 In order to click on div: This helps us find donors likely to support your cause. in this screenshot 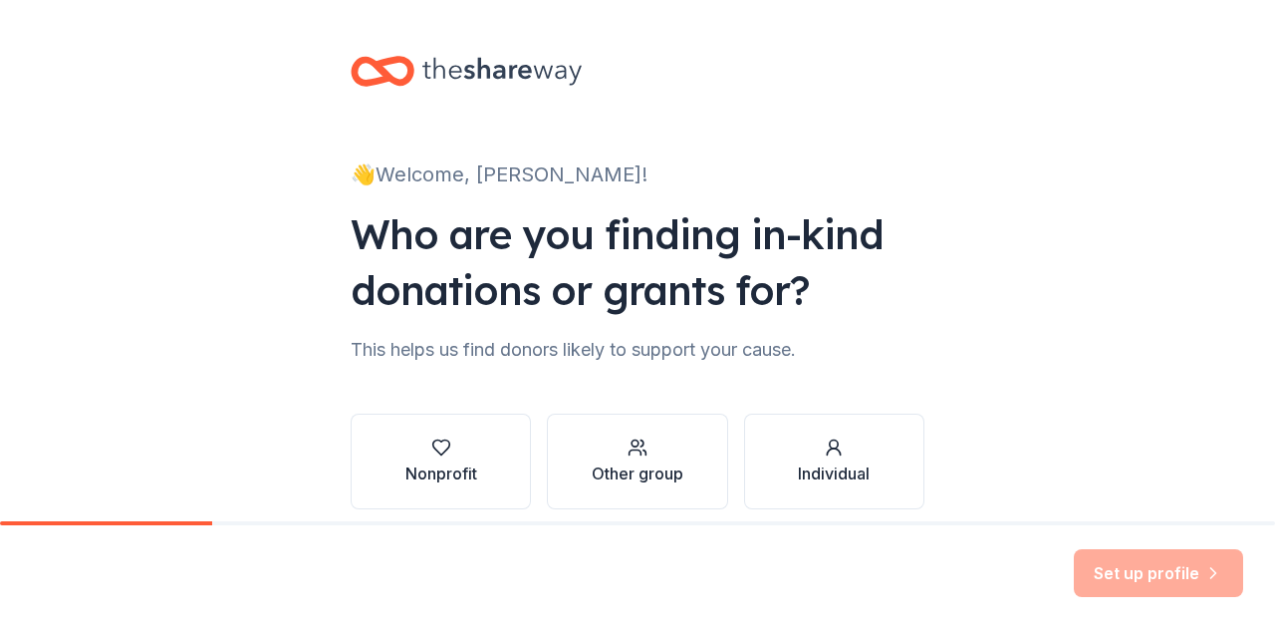, I will do `click(638, 350)`.